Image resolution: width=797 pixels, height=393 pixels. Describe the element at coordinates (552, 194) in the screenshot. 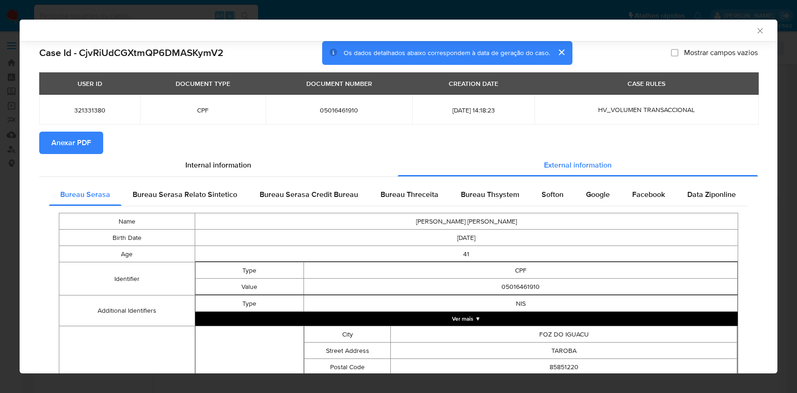

I see `span: Softon` at that location.